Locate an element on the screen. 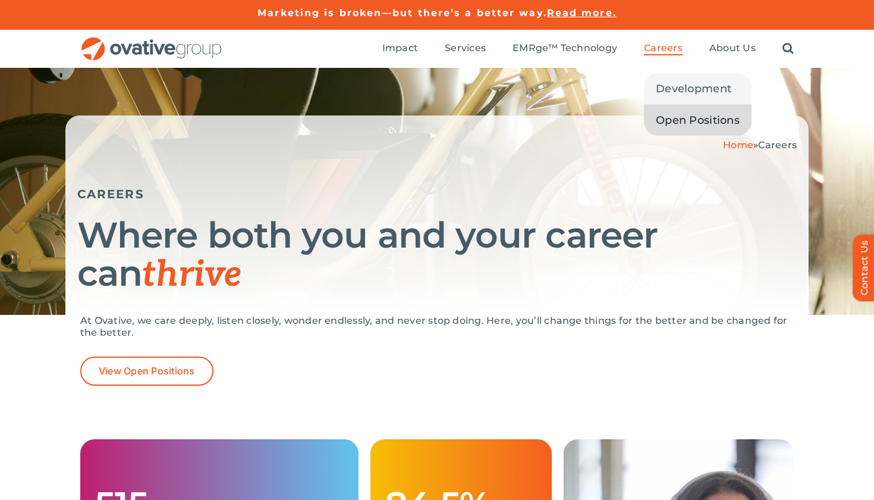 The height and width of the screenshot is (500, 874). span: Open Positions is located at coordinates (698, 120).